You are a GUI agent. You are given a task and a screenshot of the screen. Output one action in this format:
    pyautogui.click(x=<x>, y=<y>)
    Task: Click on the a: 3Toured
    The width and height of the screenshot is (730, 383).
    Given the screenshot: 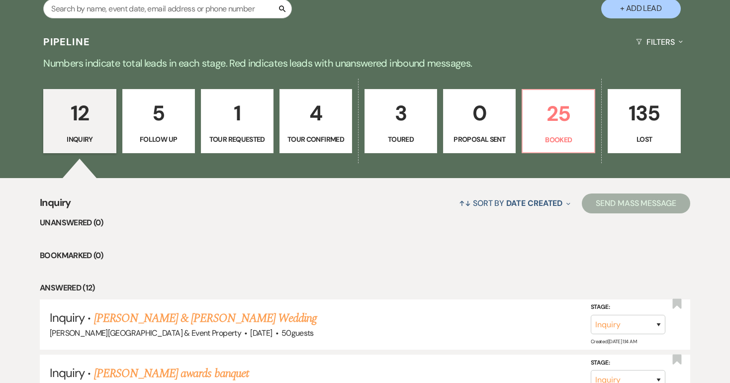 What is the action you would take?
    pyautogui.click(x=401, y=121)
    